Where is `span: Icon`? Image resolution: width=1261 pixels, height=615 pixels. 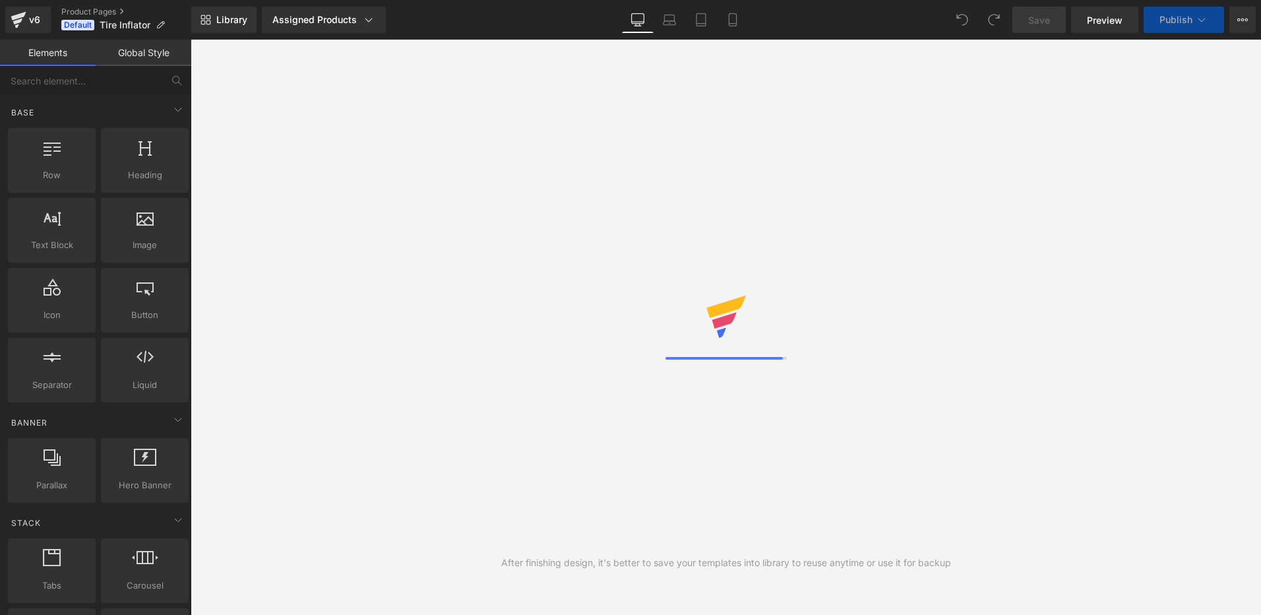
span: Icon is located at coordinates (51, 315).